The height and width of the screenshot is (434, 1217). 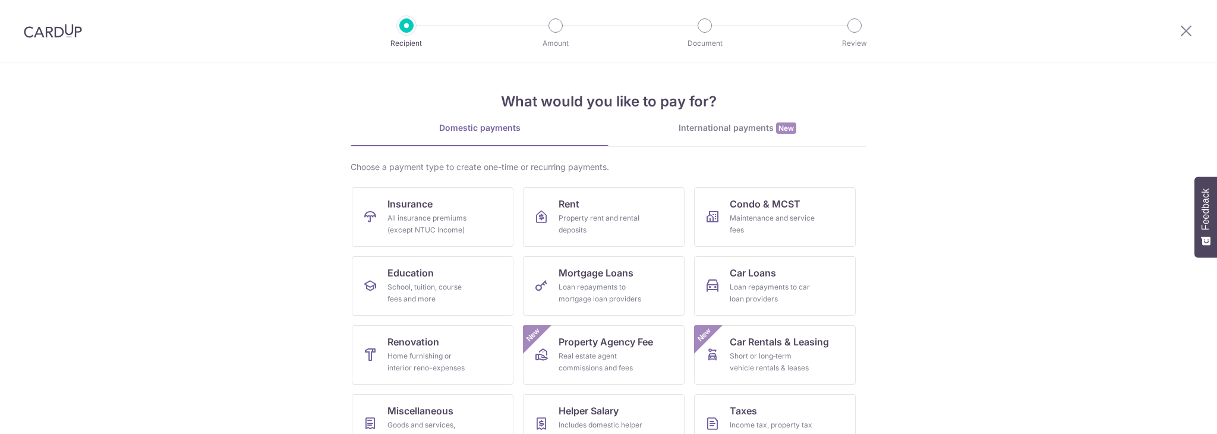 What do you see at coordinates (604, 217) in the screenshot?
I see `a: RentProperty rent and rental deposits` at bounding box center [604, 217].